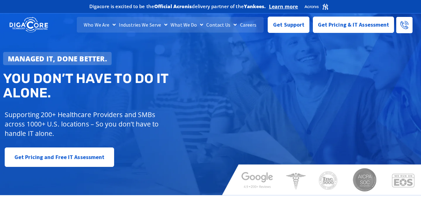 This screenshot has height=201, width=421. What do you see at coordinates (177, 6) in the screenshot?
I see `h2: Digacore is excited to be the delivery partner of the` at bounding box center [177, 6].